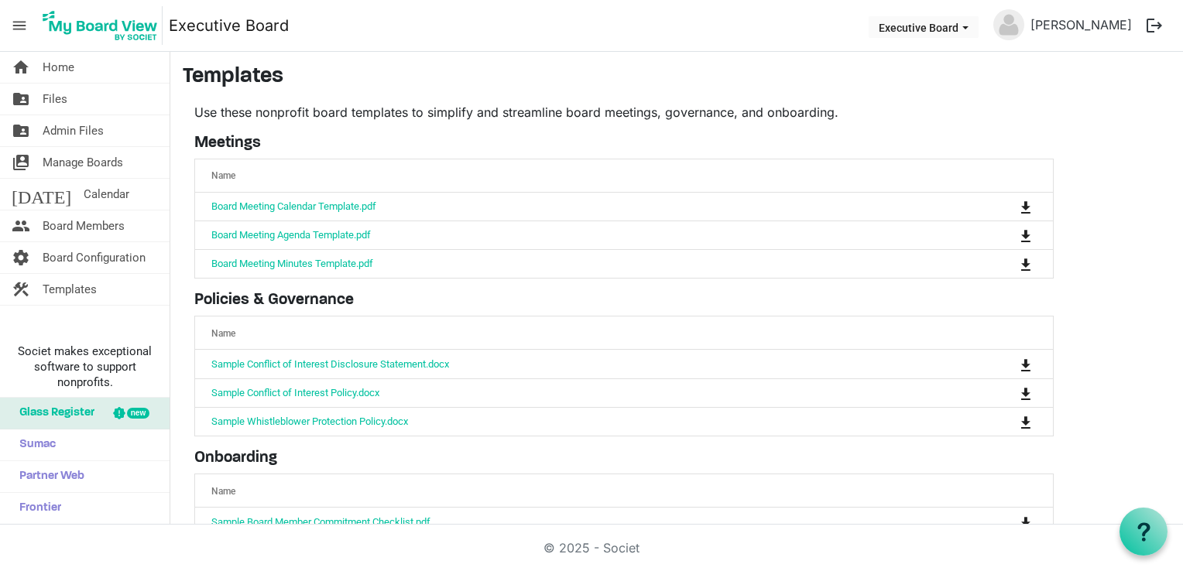 This screenshot has height=571, width=1183. Describe the element at coordinates (321, 522) in the screenshot. I see `a: Sample Board Member Commitment Checklist.pdf` at that location.